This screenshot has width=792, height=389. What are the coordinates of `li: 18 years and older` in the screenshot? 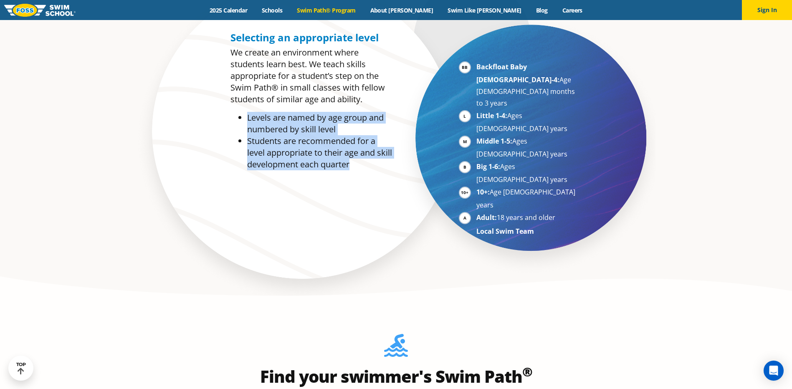 It's located at (527, 218).